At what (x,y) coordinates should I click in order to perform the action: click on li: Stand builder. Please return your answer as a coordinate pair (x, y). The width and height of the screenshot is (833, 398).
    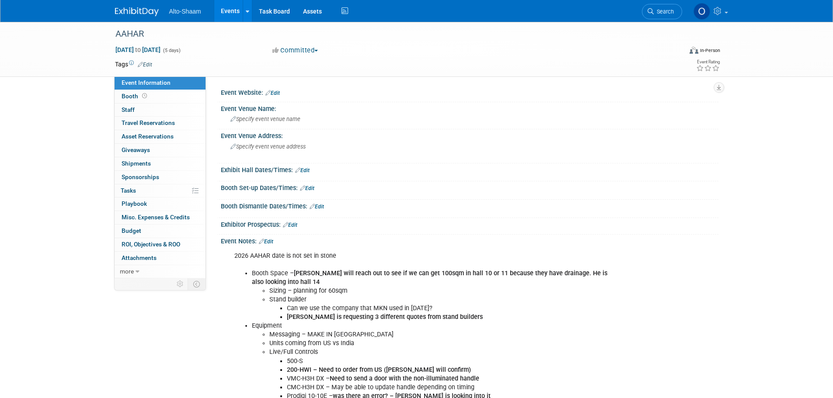
    Looking at the image, I should click on (443, 300).